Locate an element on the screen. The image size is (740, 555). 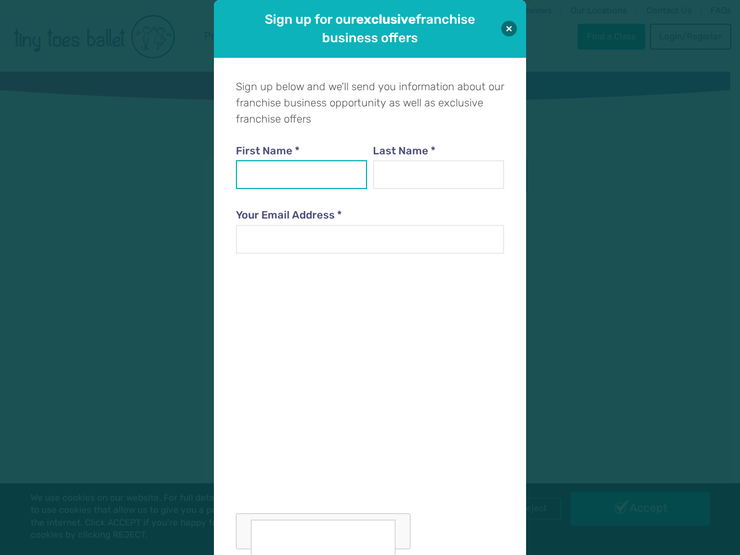
label: Your Email Address * is located at coordinates (370, 216).